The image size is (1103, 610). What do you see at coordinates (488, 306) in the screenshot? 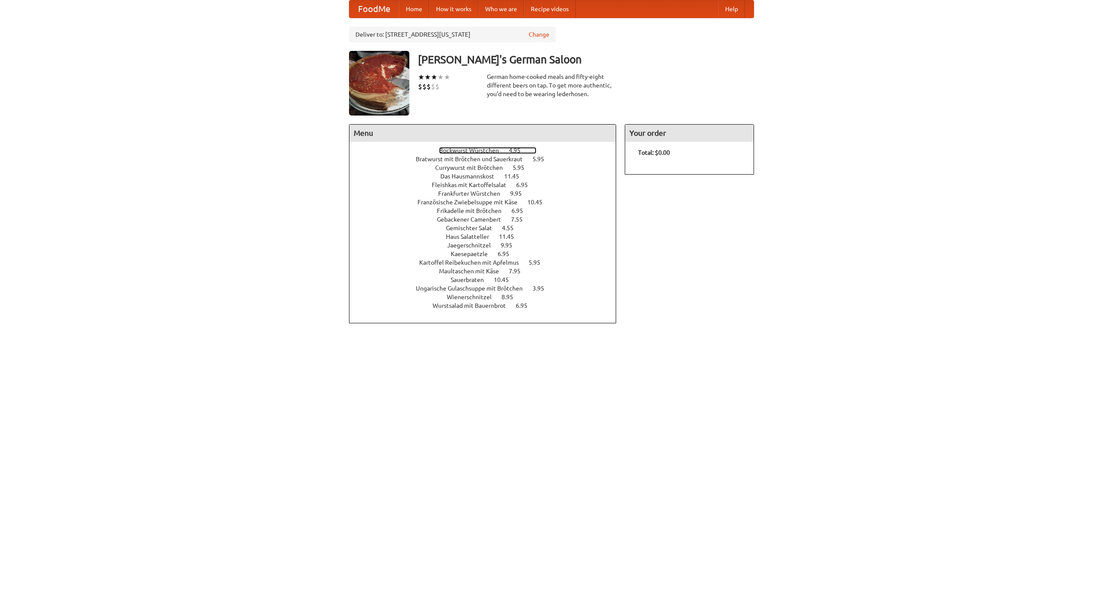
I see `a: Wurstsalad mit Bauernbrot 6.95` at bounding box center [488, 306].